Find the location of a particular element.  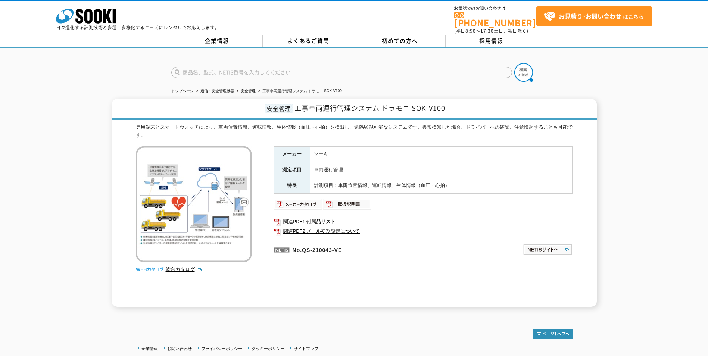

li: 工事車両運行管理システム ドラモニ SOK-V100 is located at coordinates (299, 91).